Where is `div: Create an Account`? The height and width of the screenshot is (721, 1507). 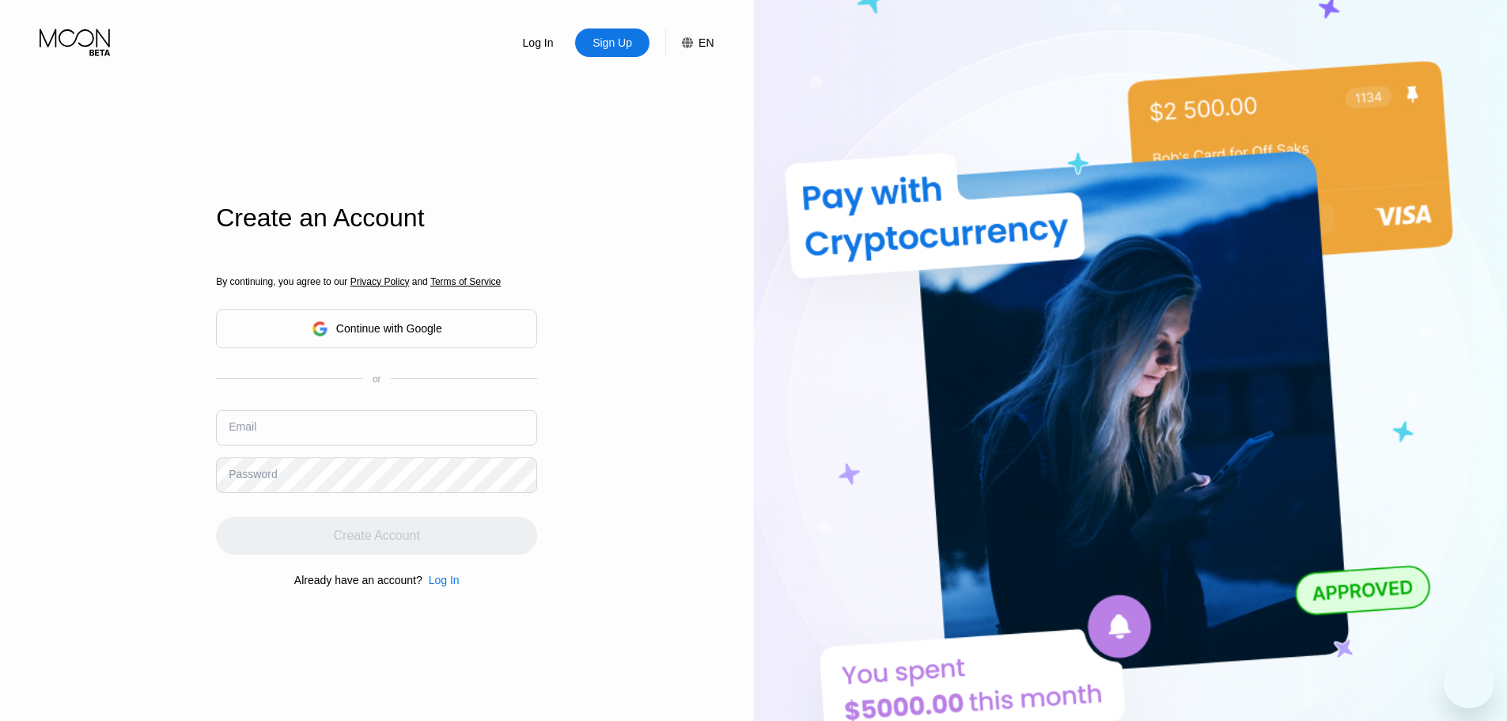 div: Create an Account is located at coordinates (377, 218).